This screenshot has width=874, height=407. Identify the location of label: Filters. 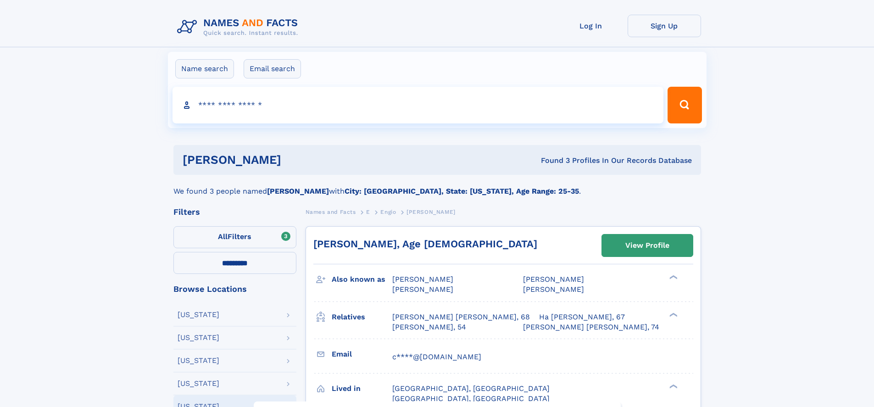
(235, 237).